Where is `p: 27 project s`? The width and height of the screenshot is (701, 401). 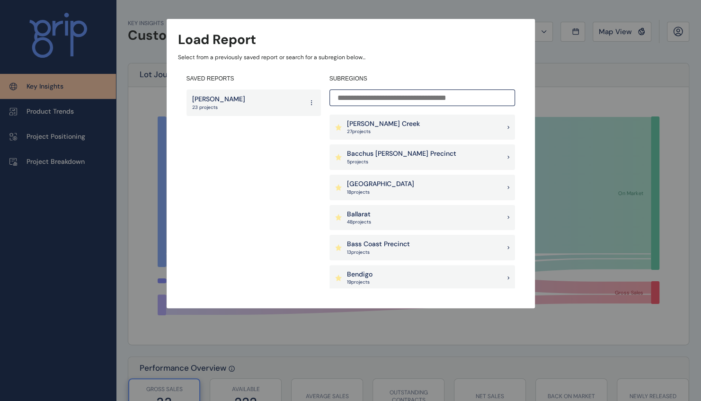 p: 27 project s is located at coordinates (384, 132).